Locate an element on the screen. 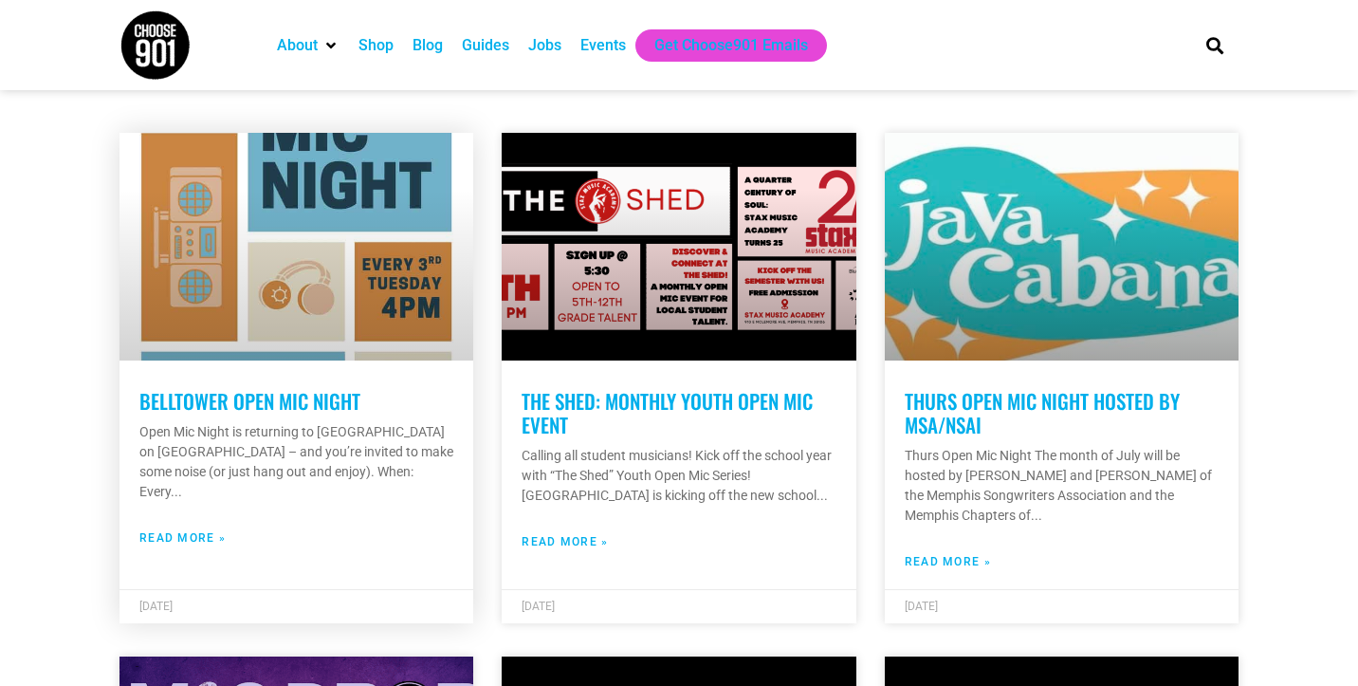 The height and width of the screenshot is (686, 1358). div: Get Choose901 Emails is located at coordinates (731, 46).